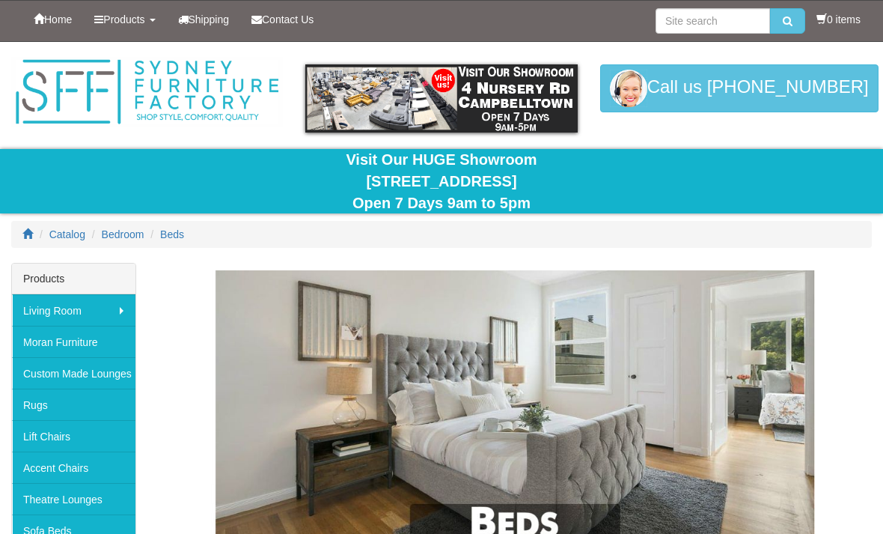 This screenshot has height=534, width=883. What do you see at coordinates (441, 98) in the screenshot?
I see `img: showroom.gif` at bounding box center [441, 98].